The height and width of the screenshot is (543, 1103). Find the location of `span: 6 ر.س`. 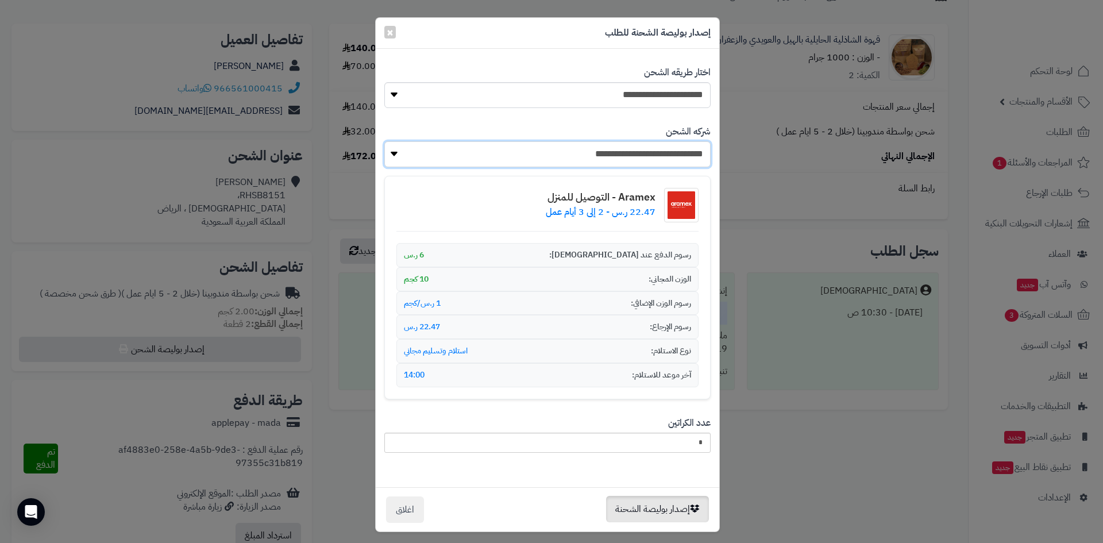

span: 6 ر.س is located at coordinates (414, 255).